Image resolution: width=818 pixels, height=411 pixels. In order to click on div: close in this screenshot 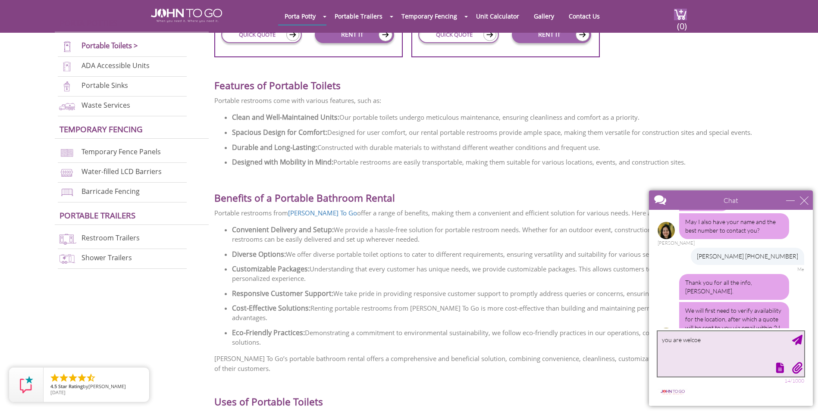, I will do `click(160, 15)`.